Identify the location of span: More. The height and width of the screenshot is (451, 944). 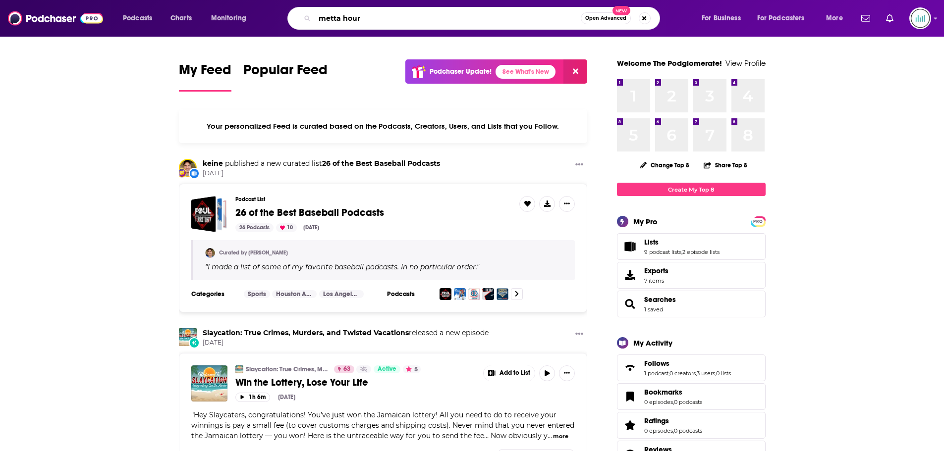
(834, 18).